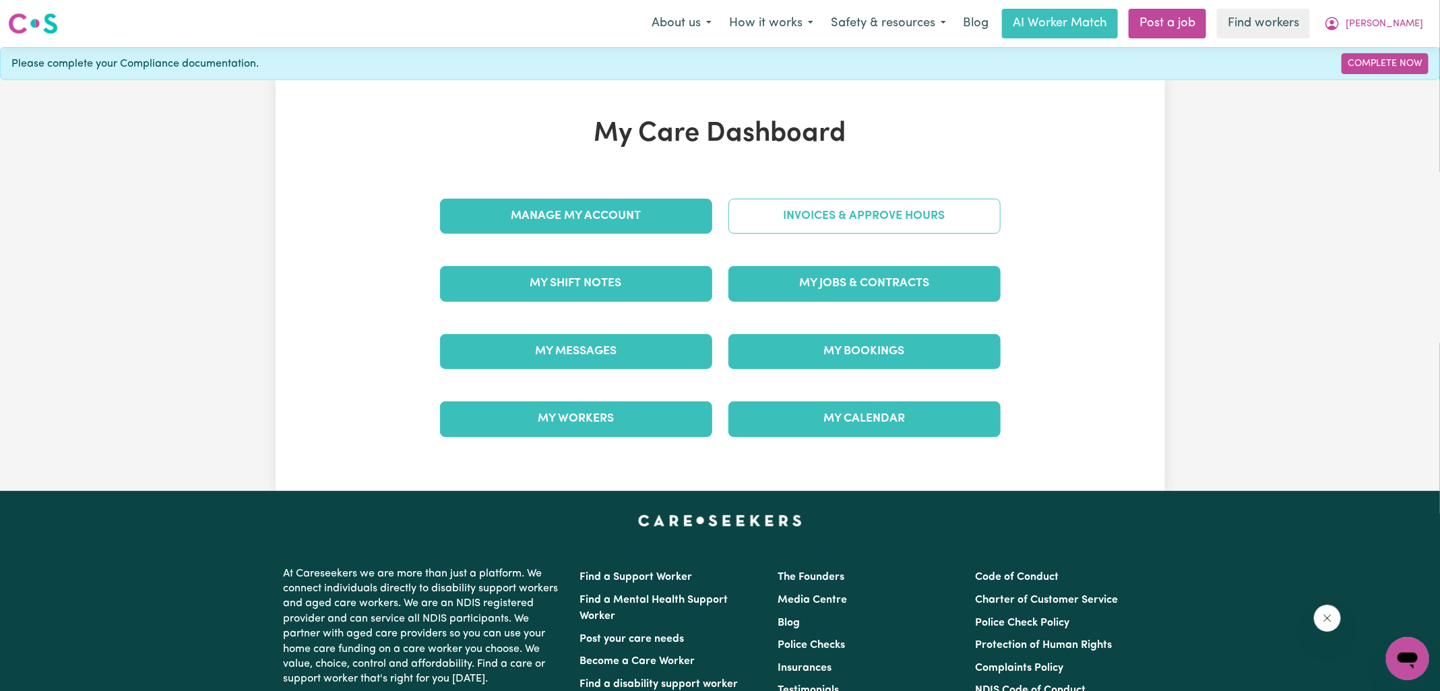  I want to click on a: My Shift Notes, so click(576, 284).